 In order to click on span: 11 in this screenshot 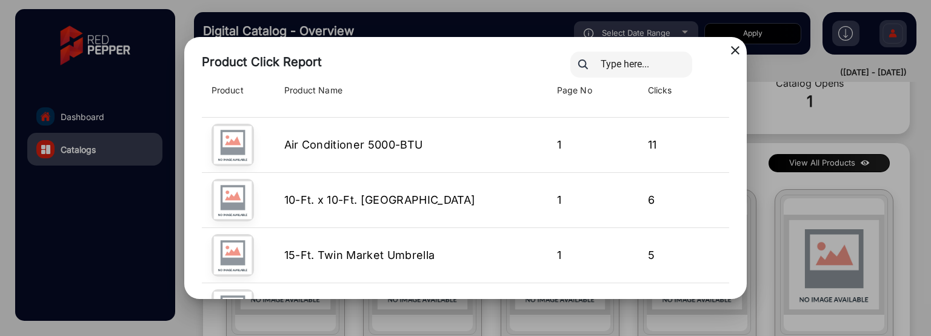, I will do `click(652, 144)`.